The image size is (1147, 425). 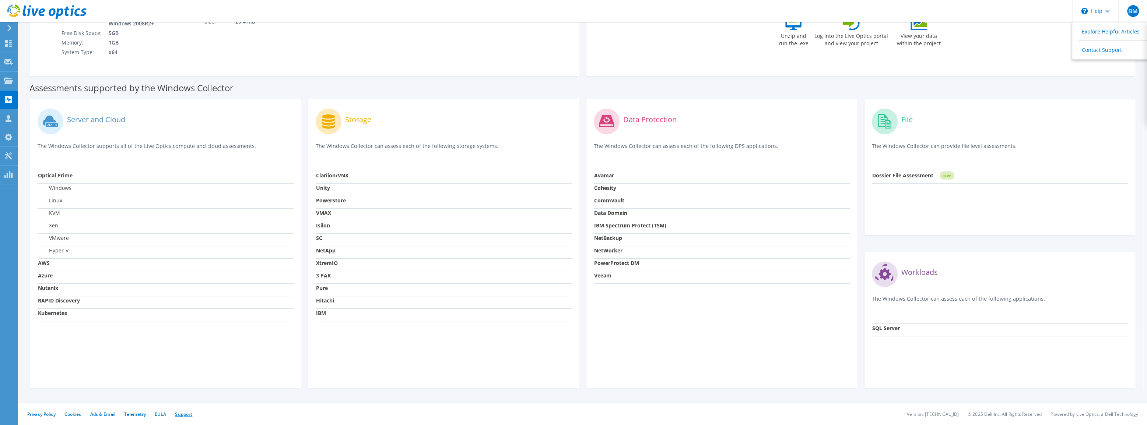 What do you see at coordinates (53, 238) in the screenshot?
I see `label: VMware` at bounding box center [53, 238].